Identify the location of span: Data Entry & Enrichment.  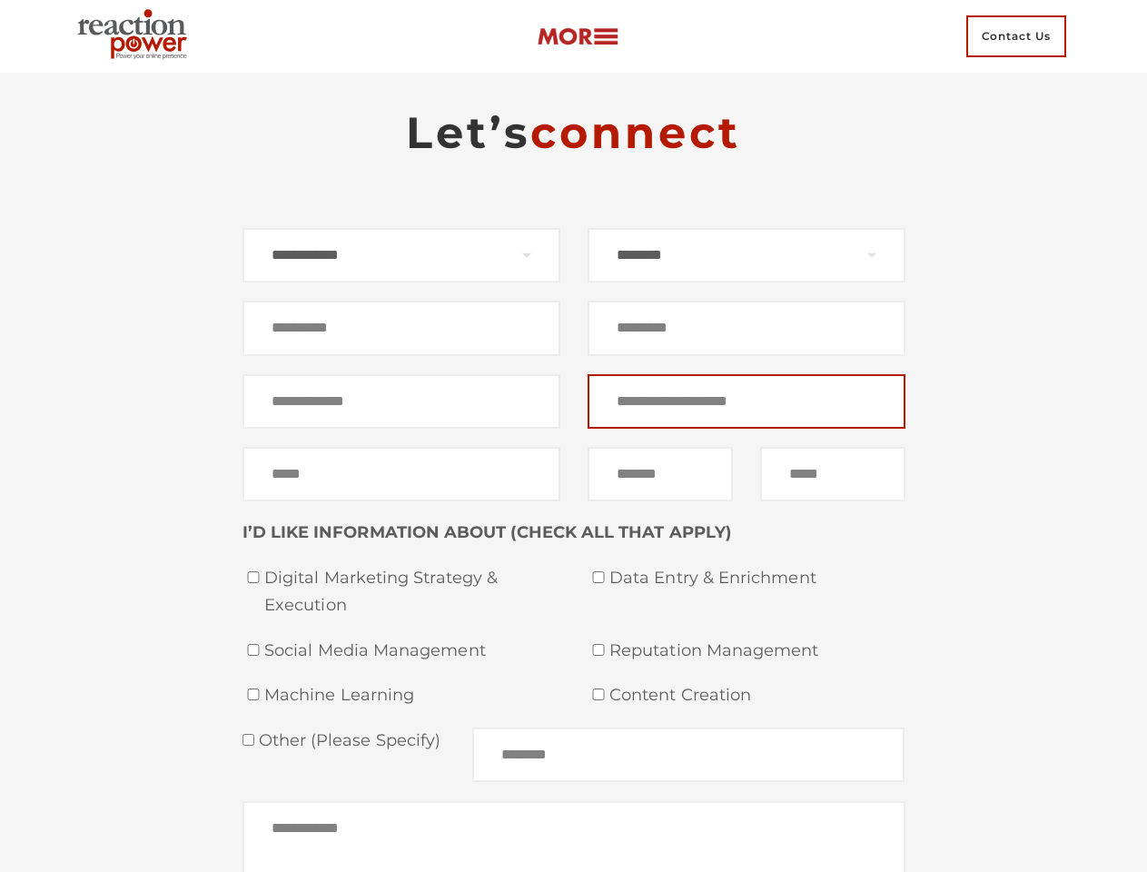
(757, 578).